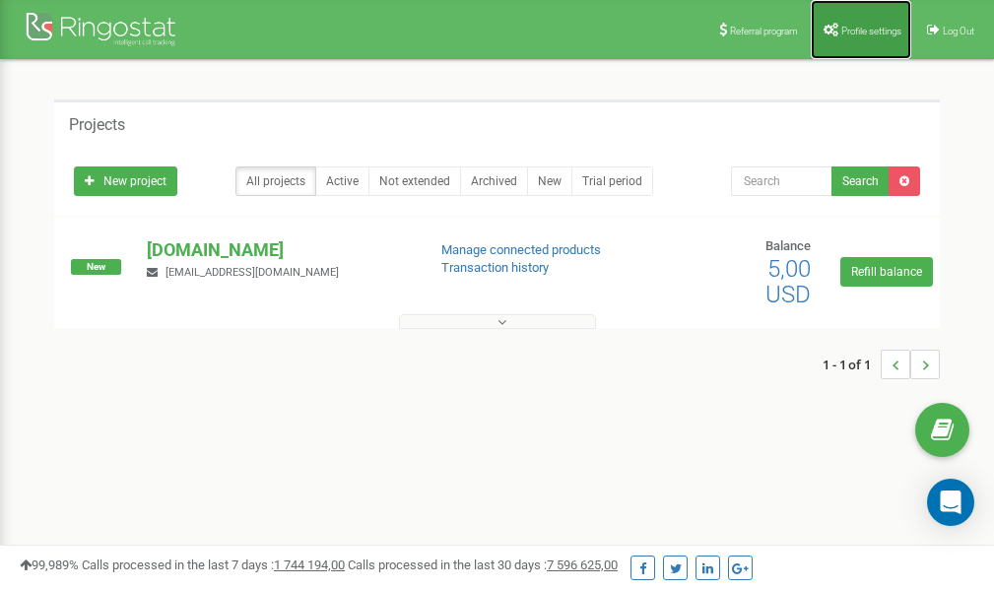 The height and width of the screenshot is (590, 994). What do you see at coordinates (781, 181) in the screenshot?
I see `input: Search` at bounding box center [781, 181].